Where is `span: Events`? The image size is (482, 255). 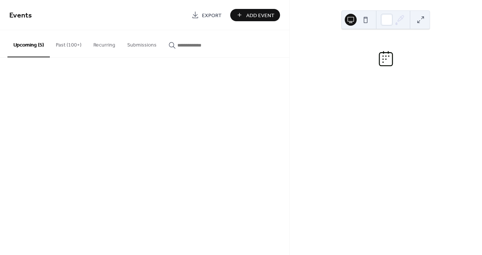
span: Events is located at coordinates (20, 15).